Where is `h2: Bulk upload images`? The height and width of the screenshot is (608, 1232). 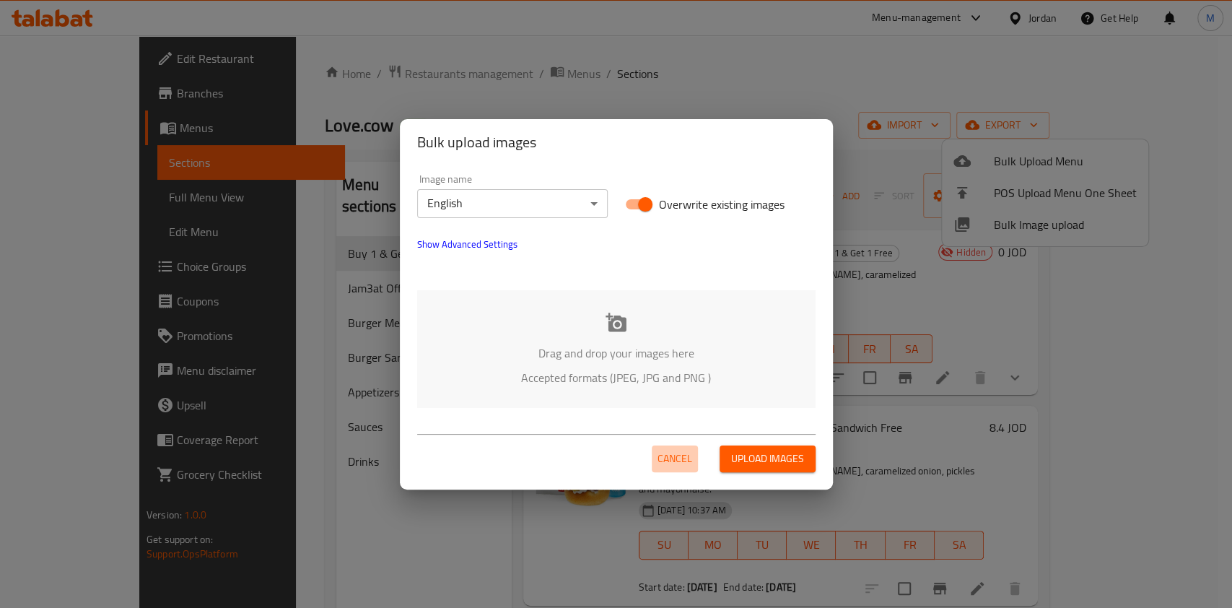 h2: Bulk upload images is located at coordinates (617, 142).